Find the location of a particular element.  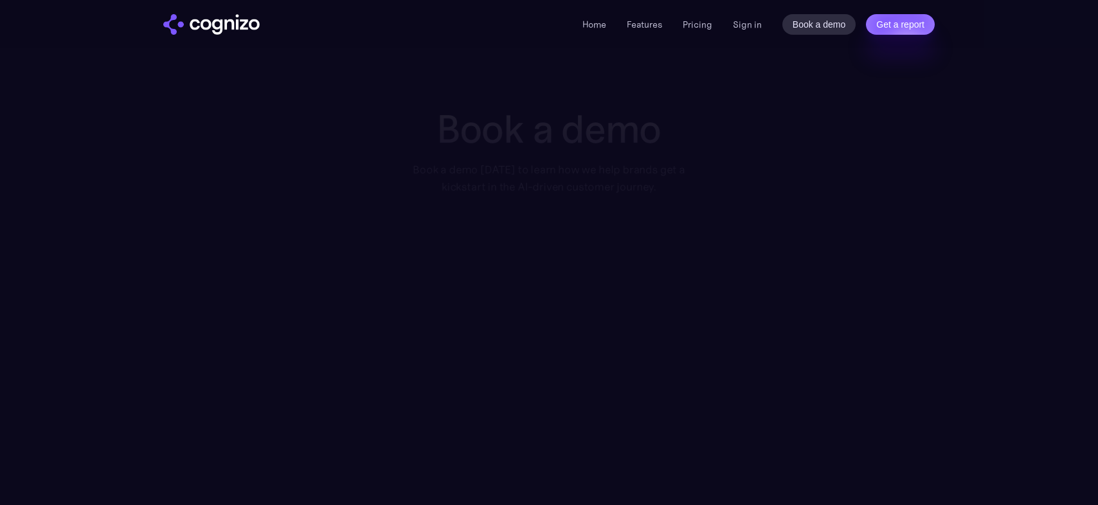

img: cognizo logo is located at coordinates (212, 24).